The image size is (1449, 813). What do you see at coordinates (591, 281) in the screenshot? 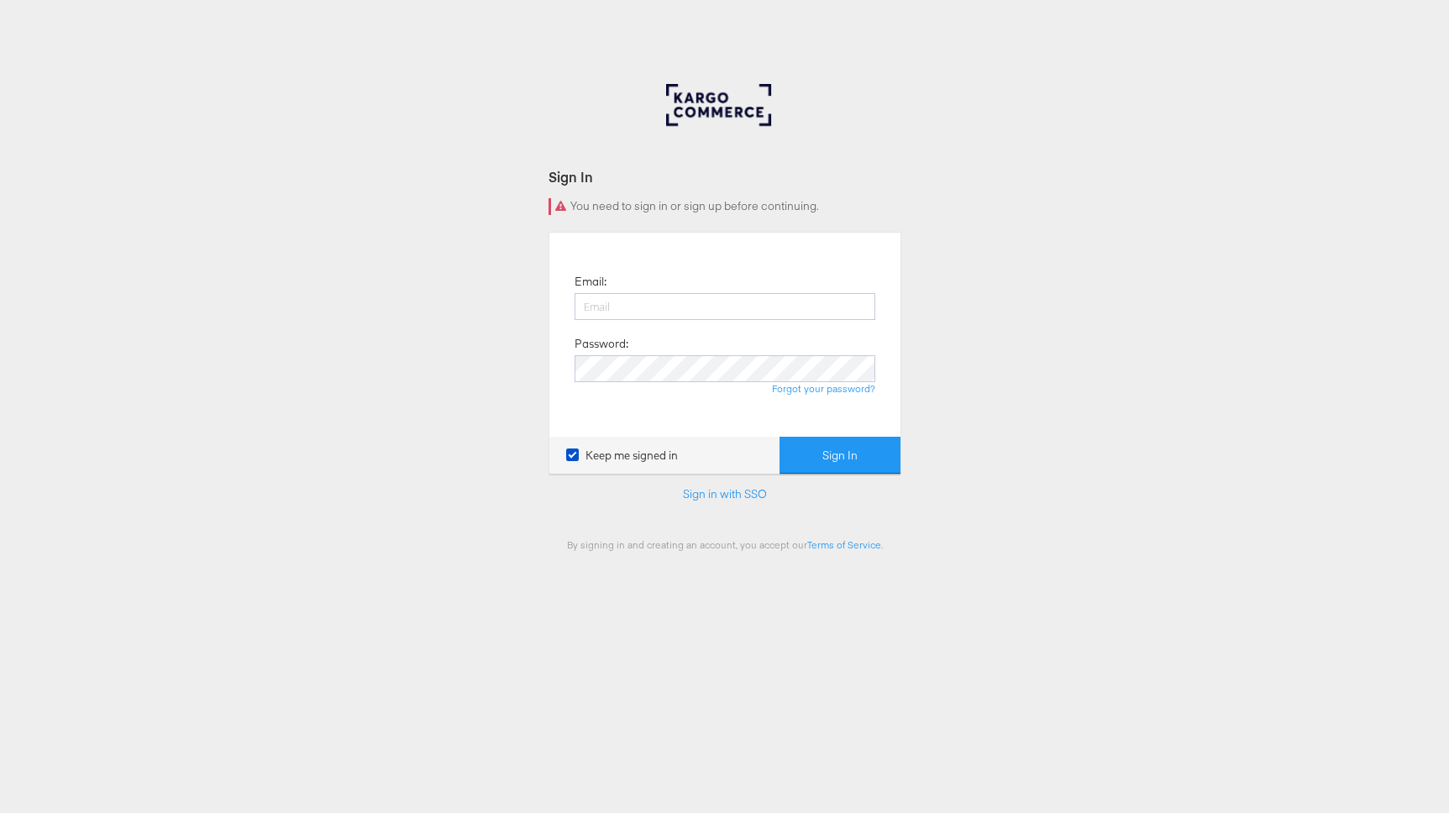
I see `label: Email:` at bounding box center [591, 281].